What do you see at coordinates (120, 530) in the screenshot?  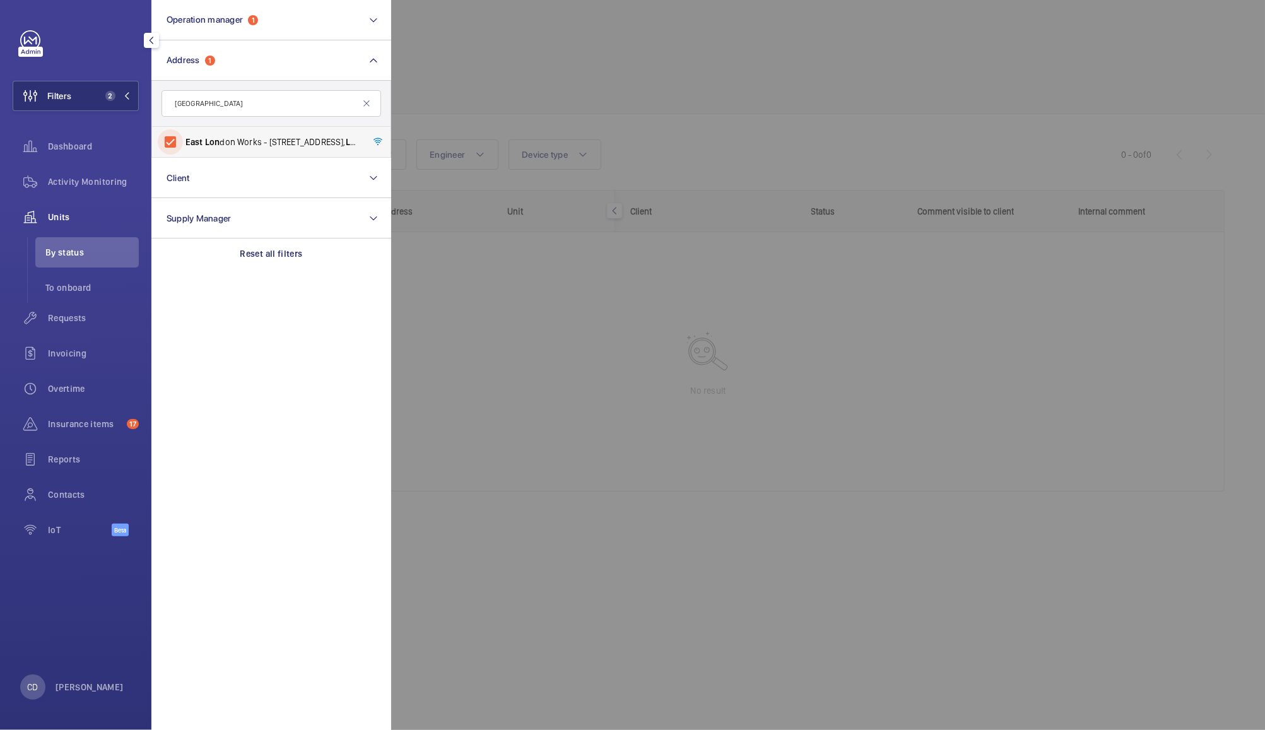 I see `span: Beta` at bounding box center [120, 530].